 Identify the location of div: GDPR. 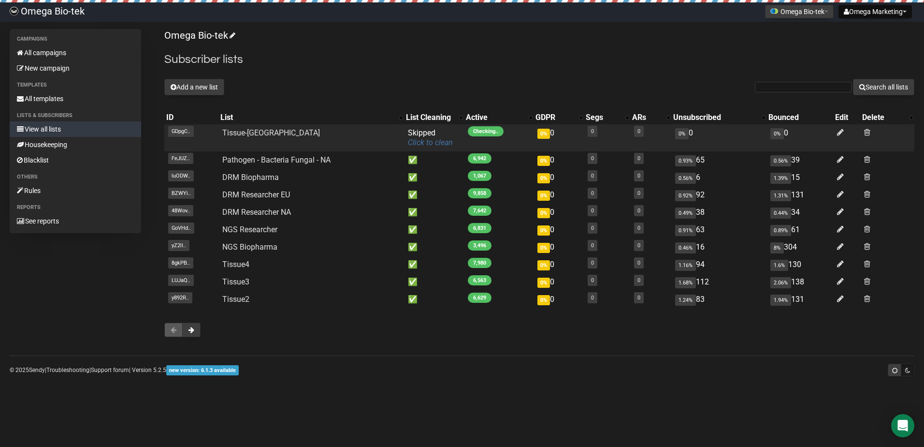
(555, 117).